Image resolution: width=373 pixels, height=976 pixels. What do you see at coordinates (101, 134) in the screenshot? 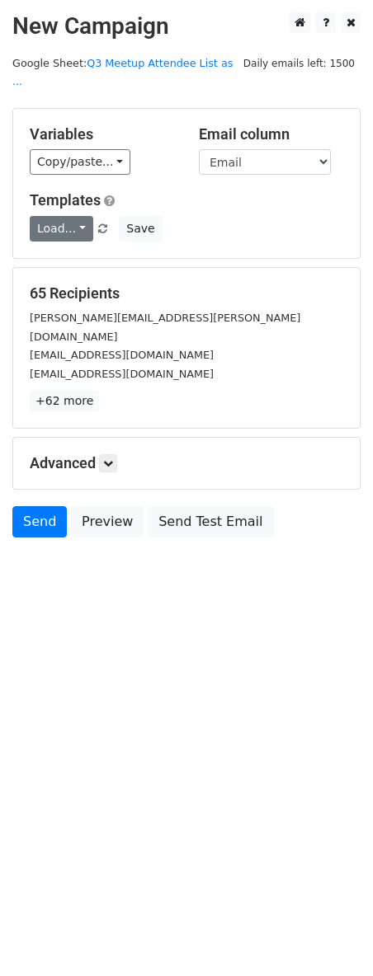
I see `h5: Variables` at bounding box center [101, 134].